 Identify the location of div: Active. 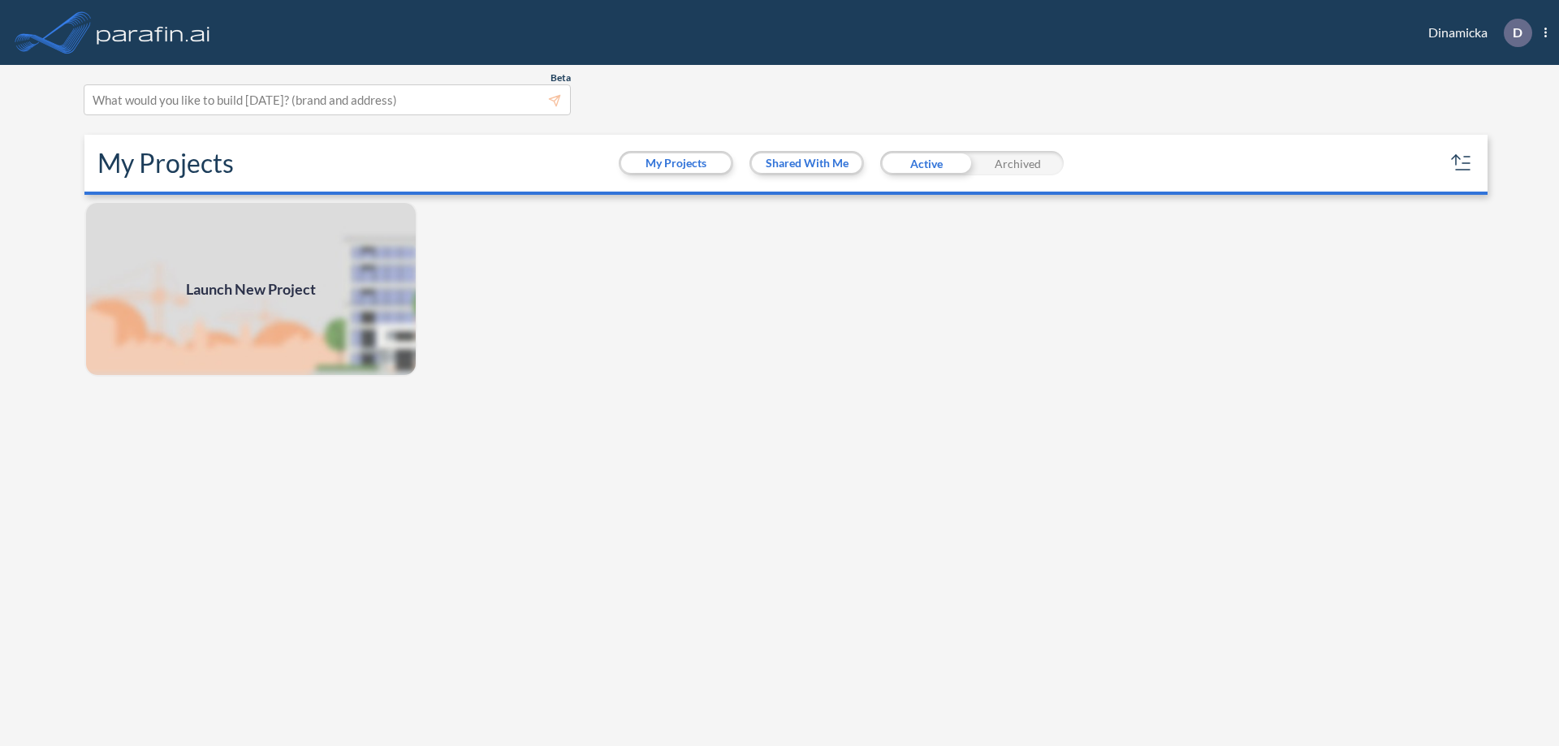
(926, 163).